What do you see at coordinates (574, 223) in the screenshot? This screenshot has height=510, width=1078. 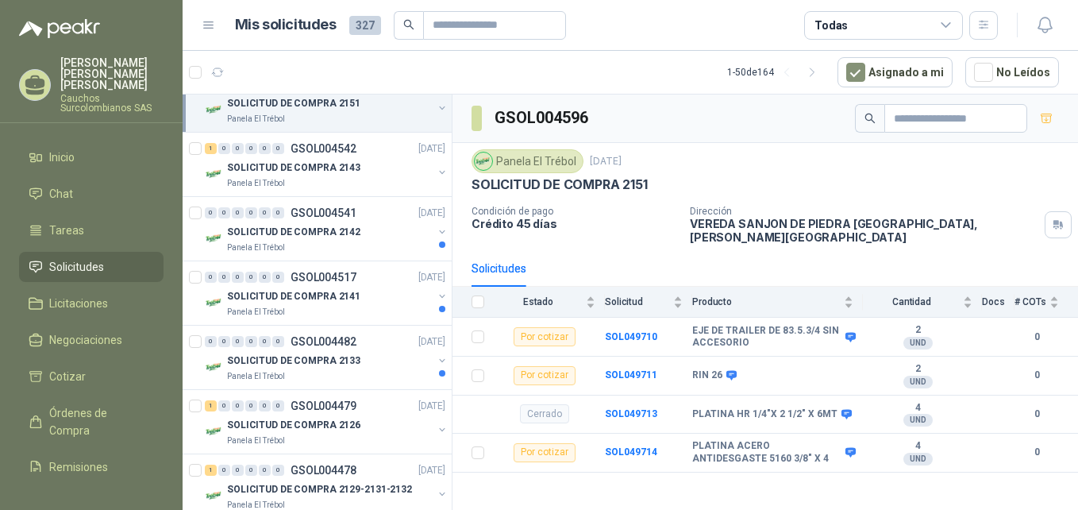 I see `p: Crédito 45 días` at bounding box center [574, 223].